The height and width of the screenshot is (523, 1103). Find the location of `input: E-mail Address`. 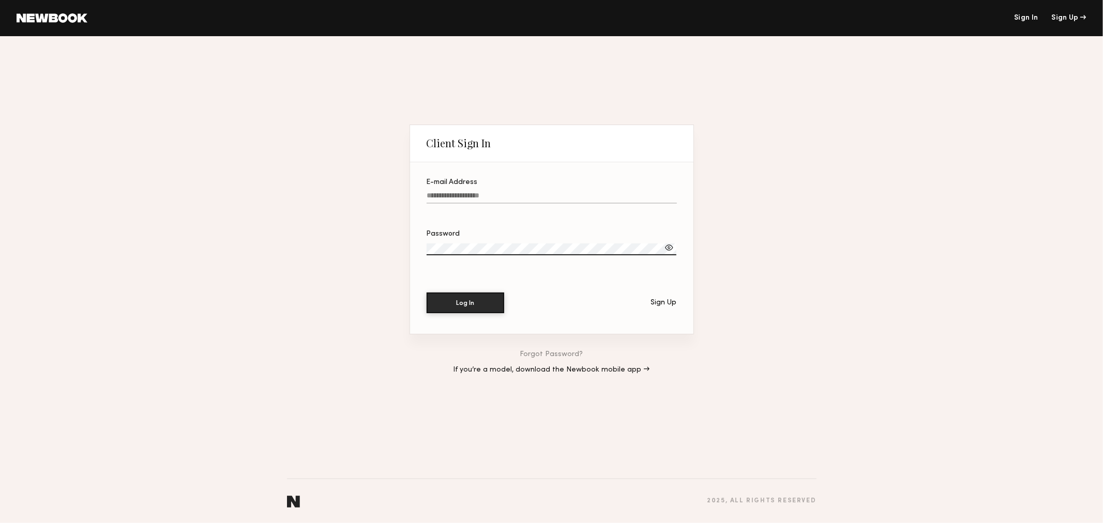

input: E-mail Address is located at coordinates (552, 198).